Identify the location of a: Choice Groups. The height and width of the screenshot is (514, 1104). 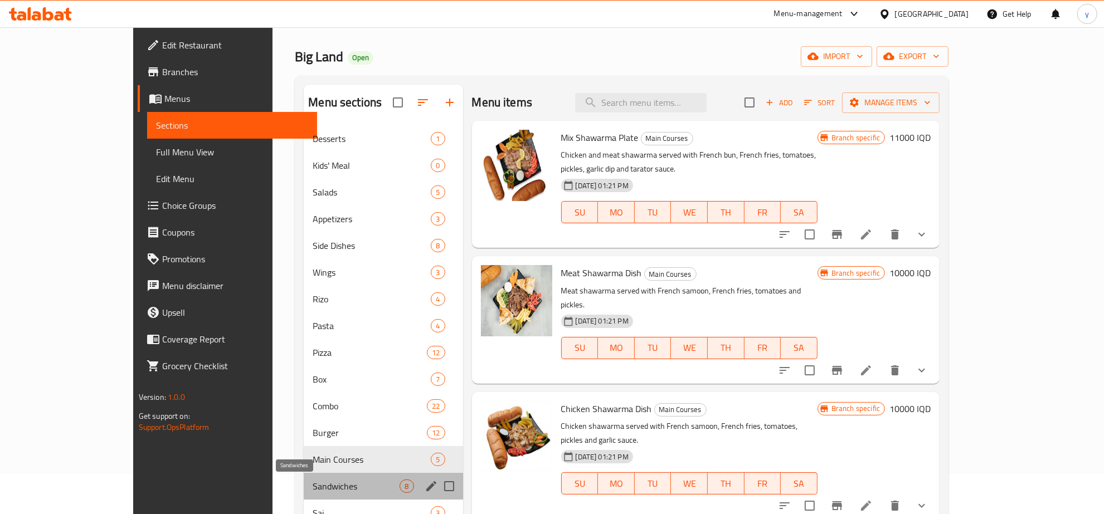
(227, 206).